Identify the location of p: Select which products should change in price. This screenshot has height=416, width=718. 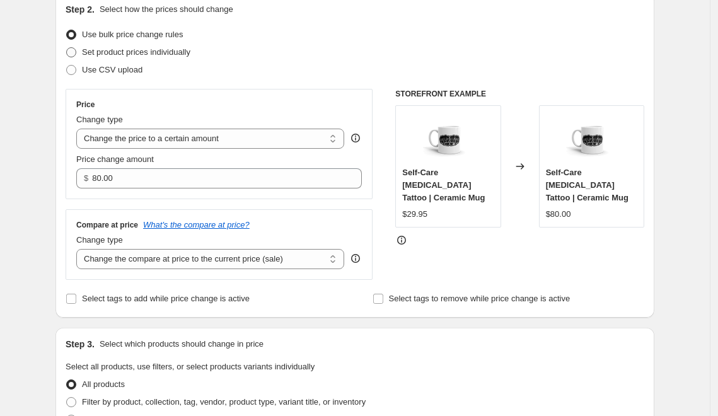
(182, 344).